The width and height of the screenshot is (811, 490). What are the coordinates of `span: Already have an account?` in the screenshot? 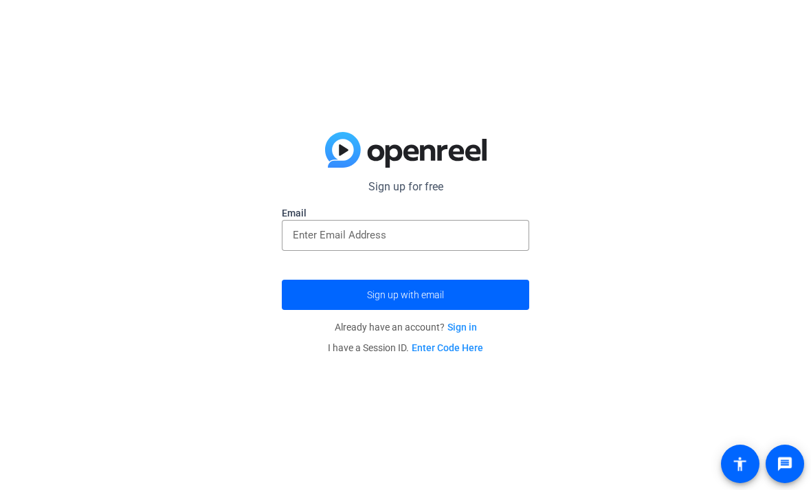 It's located at (405, 327).